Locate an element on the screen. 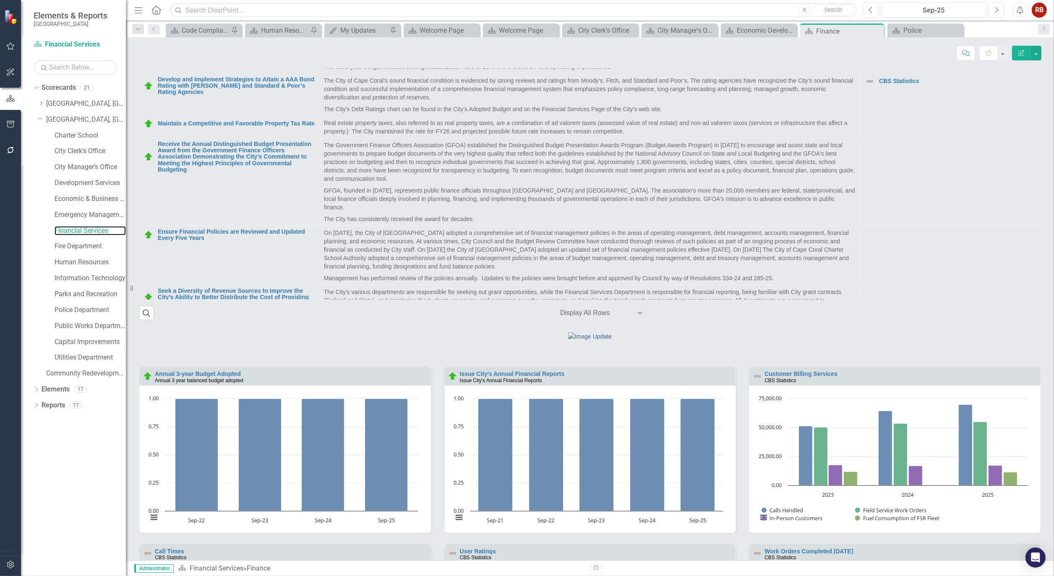 This screenshot has width=1054, height=576. button: Show Fuel Consumption of FSR Fleet is located at coordinates (897, 518).